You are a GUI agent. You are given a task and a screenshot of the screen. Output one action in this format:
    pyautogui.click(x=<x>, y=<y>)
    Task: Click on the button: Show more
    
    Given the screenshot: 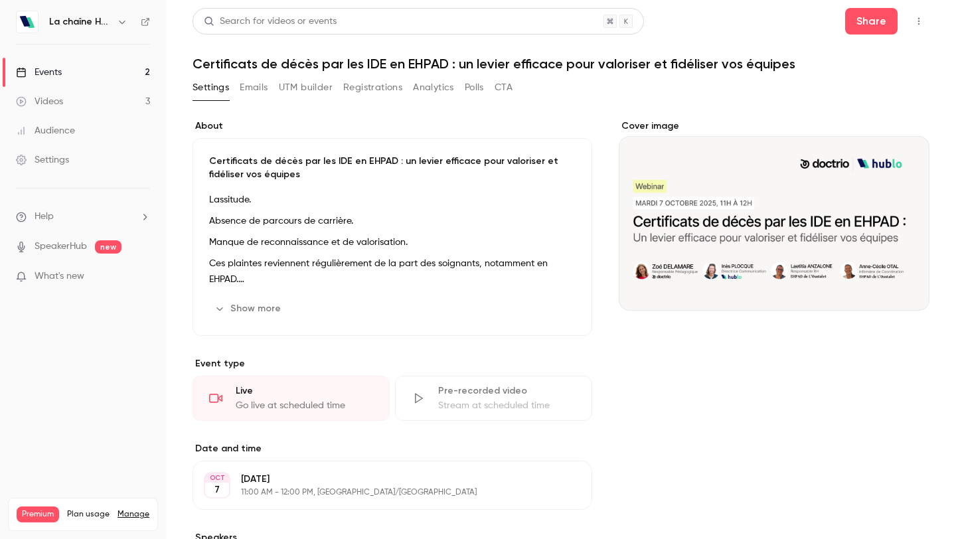 What is the action you would take?
    pyautogui.click(x=249, y=309)
    